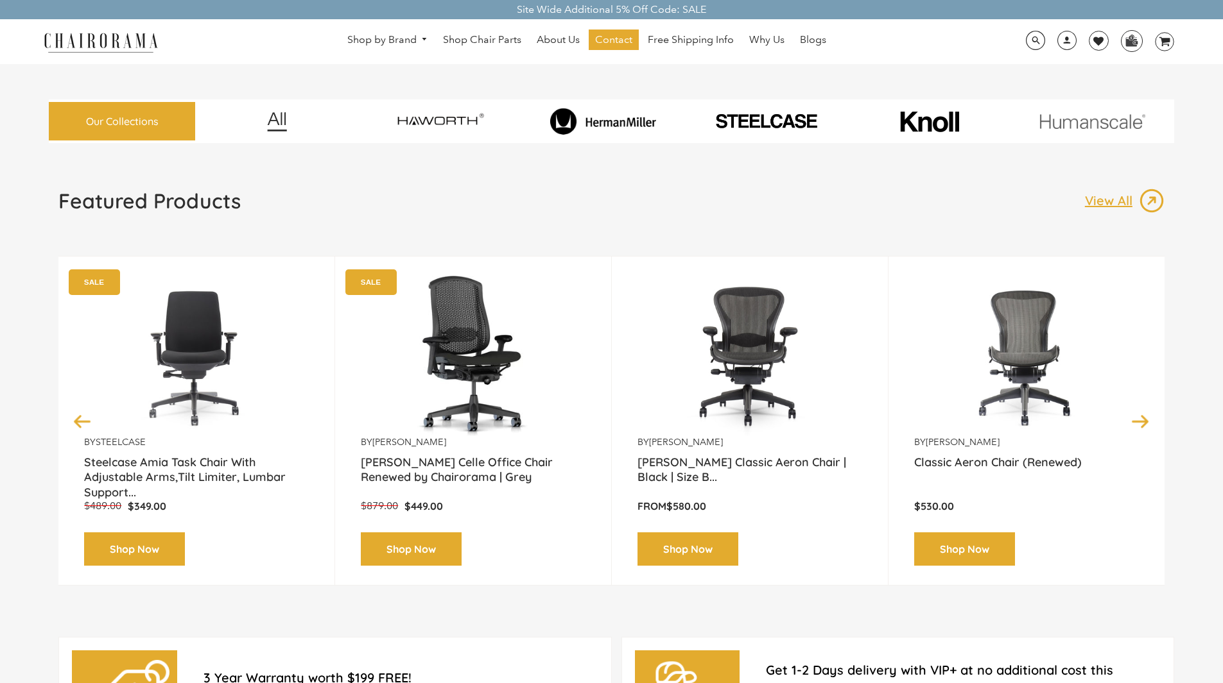 Image resolution: width=1223 pixels, height=683 pixels. I want to click on span: Contact, so click(614, 40).